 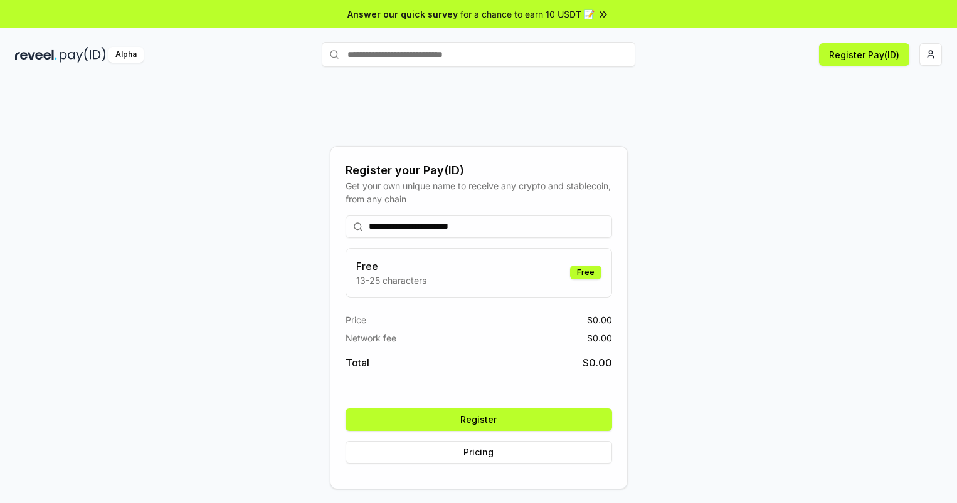 What do you see at coordinates (478, 453) in the screenshot?
I see `button: Pricing` at bounding box center [478, 453].